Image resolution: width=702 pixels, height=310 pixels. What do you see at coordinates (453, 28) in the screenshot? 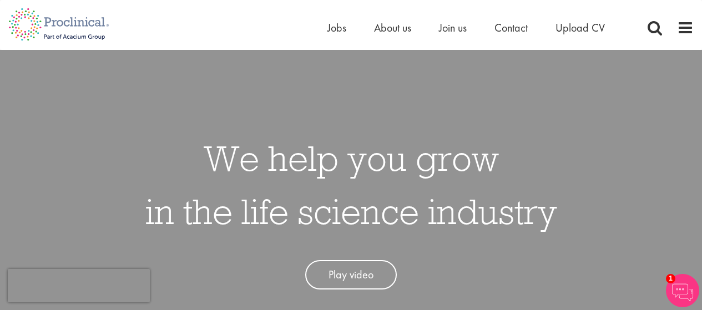
I see `a: Join us` at bounding box center [453, 28].